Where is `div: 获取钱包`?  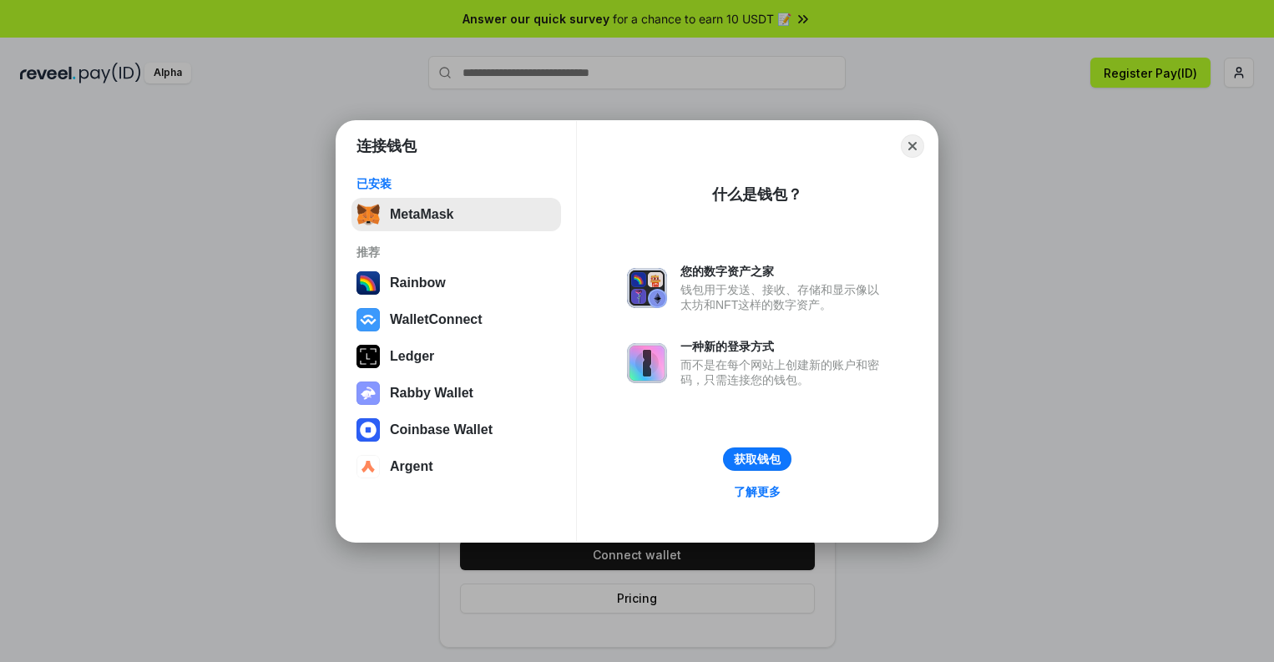 div: 获取钱包 is located at coordinates (757, 459).